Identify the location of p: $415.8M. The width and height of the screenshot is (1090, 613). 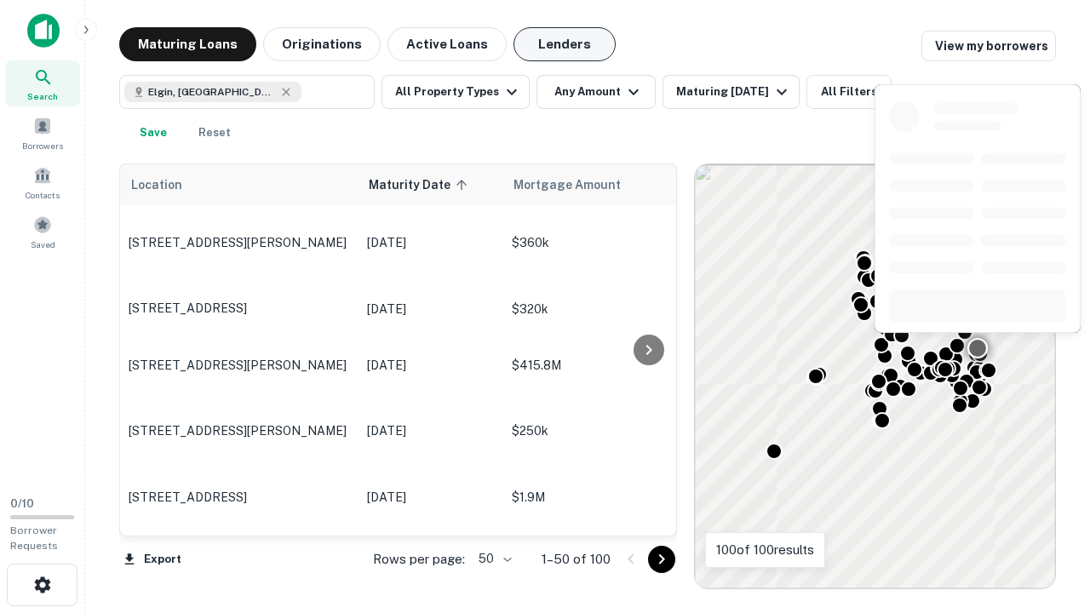
(597, 365).